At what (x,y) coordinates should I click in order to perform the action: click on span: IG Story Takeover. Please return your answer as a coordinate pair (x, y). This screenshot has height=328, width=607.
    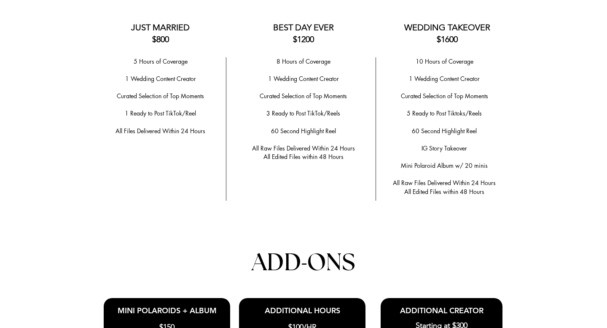
    Looking at the image, I should click on (444, 148).